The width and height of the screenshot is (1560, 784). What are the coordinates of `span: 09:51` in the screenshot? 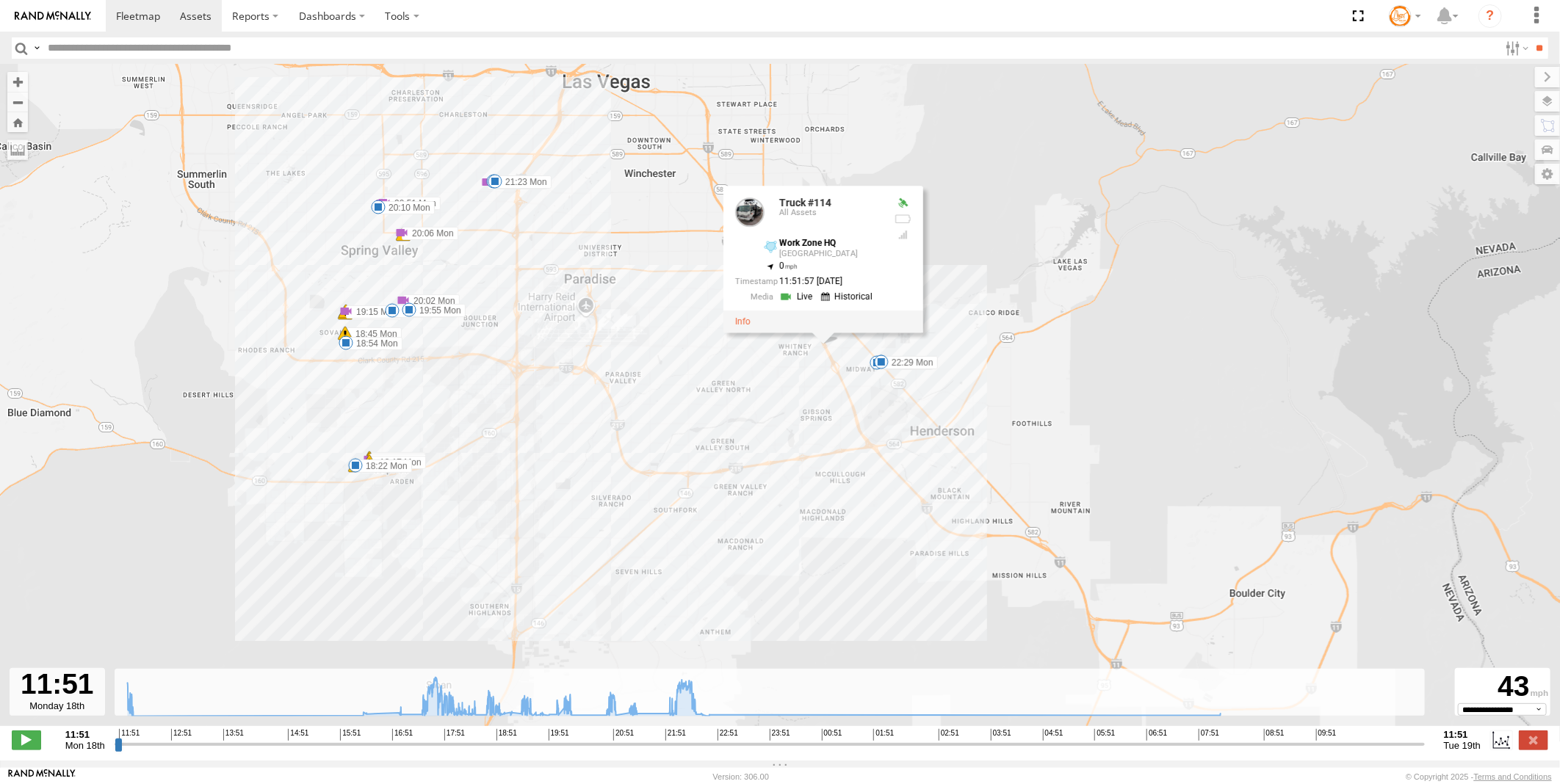 It's located at (1326, 734).